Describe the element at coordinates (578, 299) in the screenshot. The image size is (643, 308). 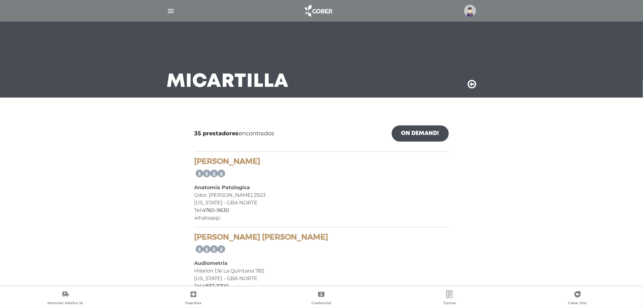
I see `a: Cober Doc` at that location.